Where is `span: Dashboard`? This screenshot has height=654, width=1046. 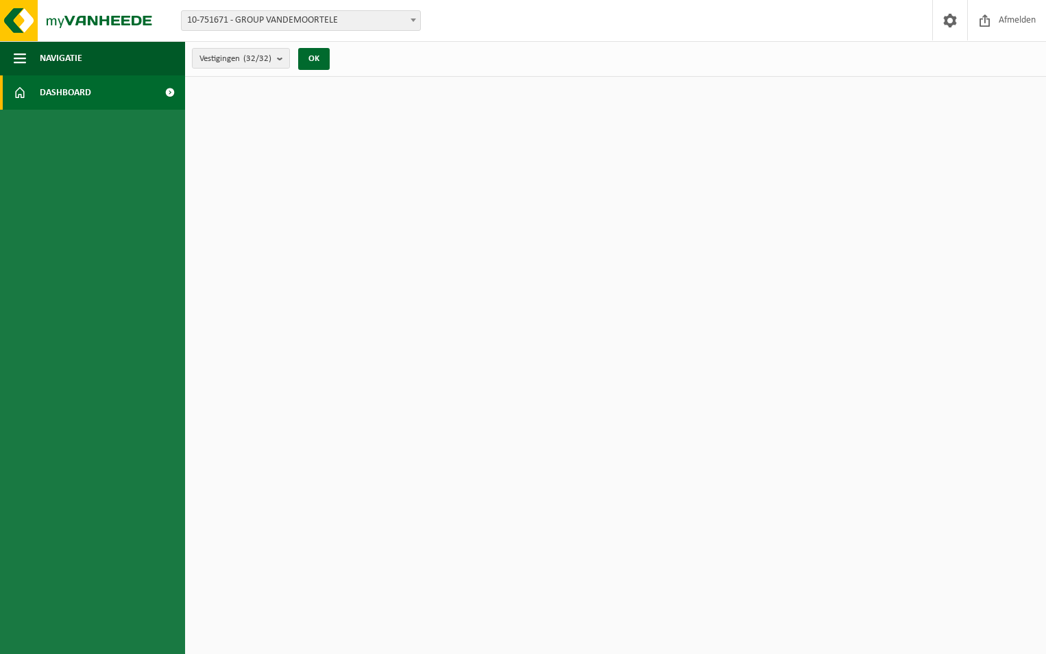
span: Dashboard is located at coordinates (65, 92).